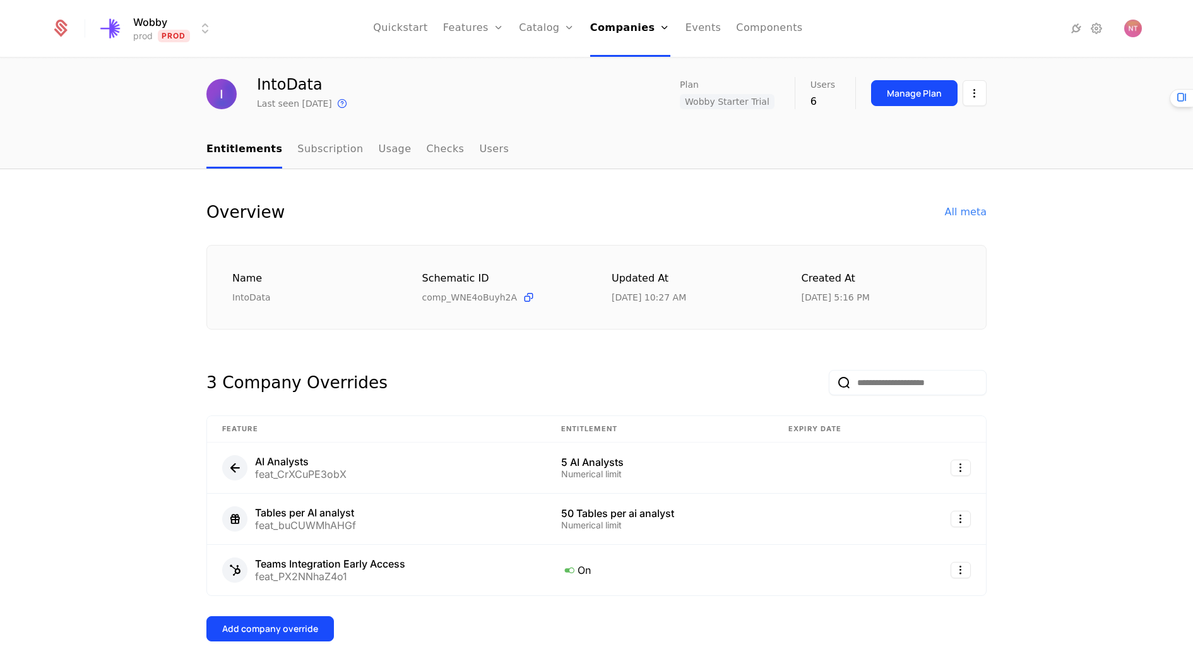  I want to click on div: Updated at, so click(691, 278).